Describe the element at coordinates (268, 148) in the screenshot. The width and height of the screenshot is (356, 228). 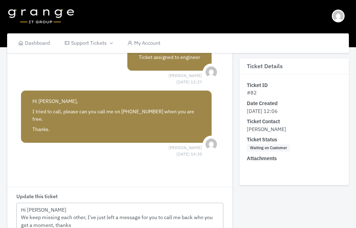
I see `span: Waiting on Customer` at that location.